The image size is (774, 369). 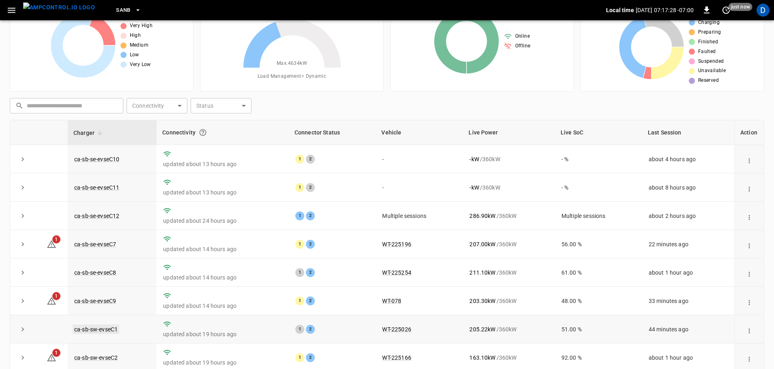 I want to click on a: ca-sb-se-evseC7, so click(x=95, y=245).